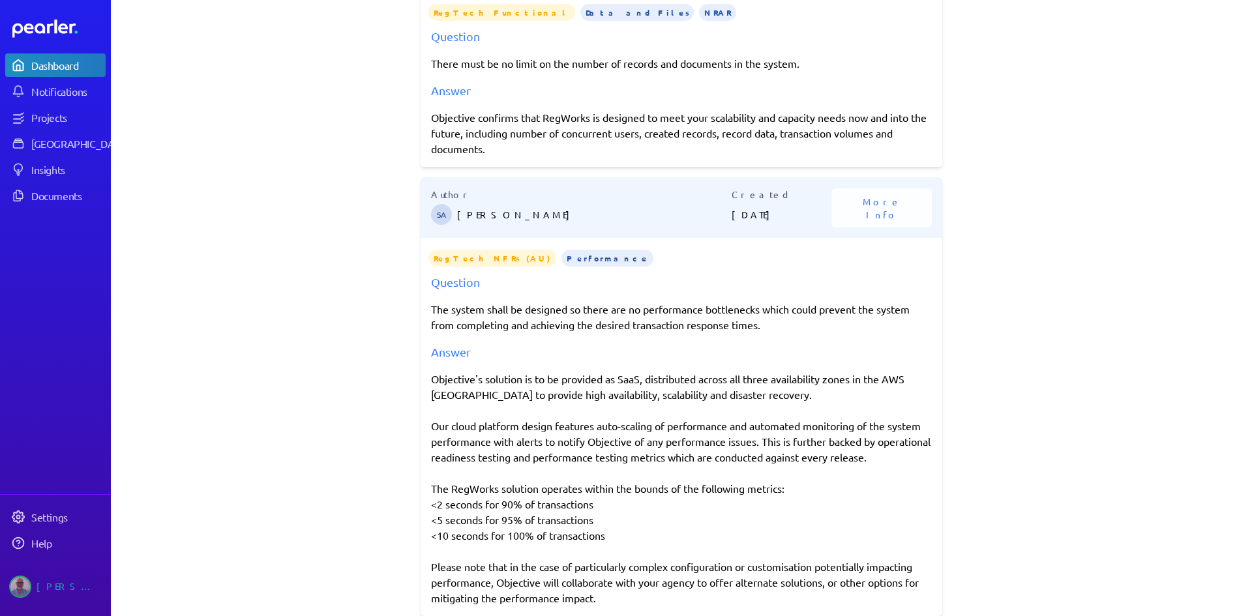  What do you see at coordinates (68, 543) in the screenshot?
I see `div: Help` at bounding box center [68, 543].